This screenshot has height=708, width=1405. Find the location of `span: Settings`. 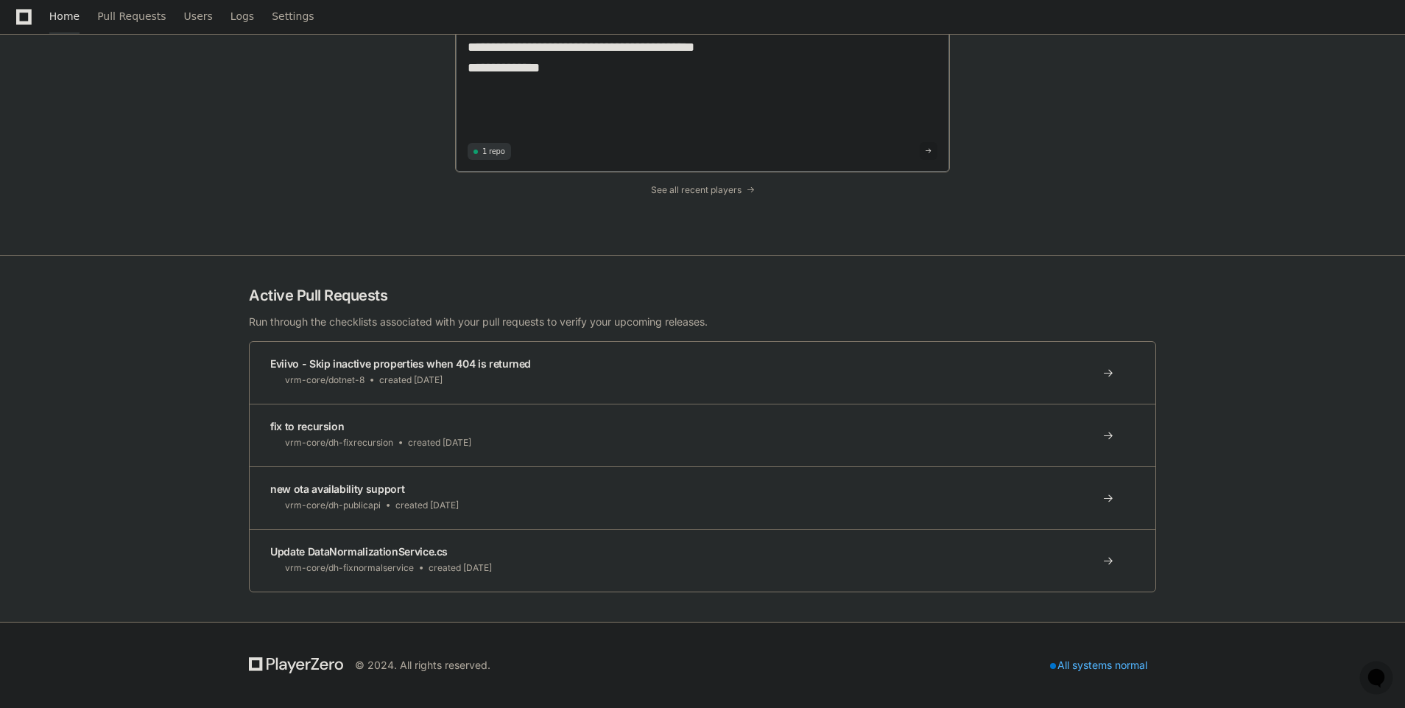

span: Settings is located at coordinates (292, 16).